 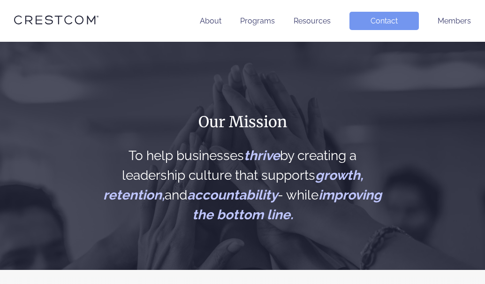 I want to click on a: About, so click(x=211, y=21).